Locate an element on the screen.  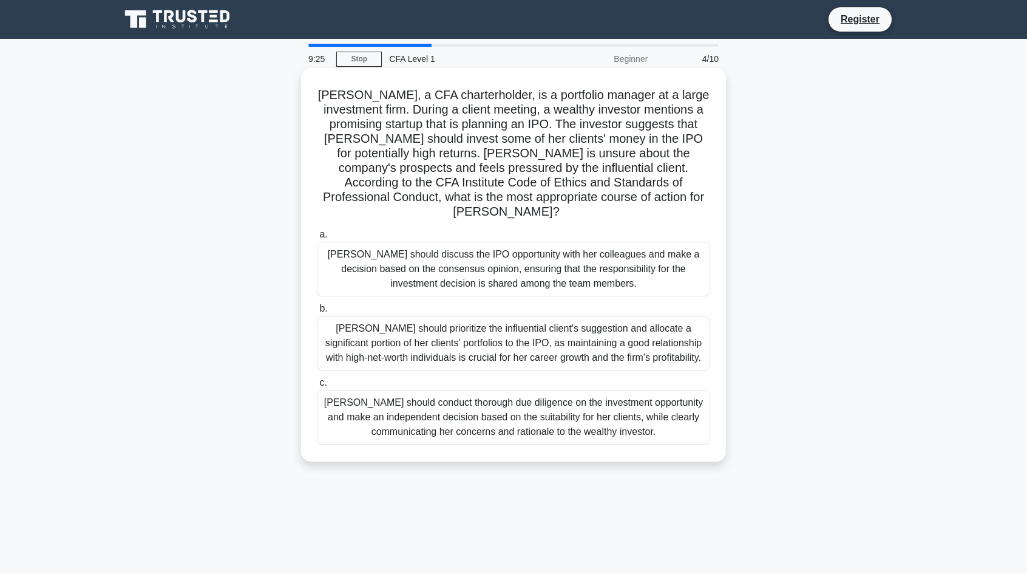
div: Beginner is located at coordinates (602, 59).